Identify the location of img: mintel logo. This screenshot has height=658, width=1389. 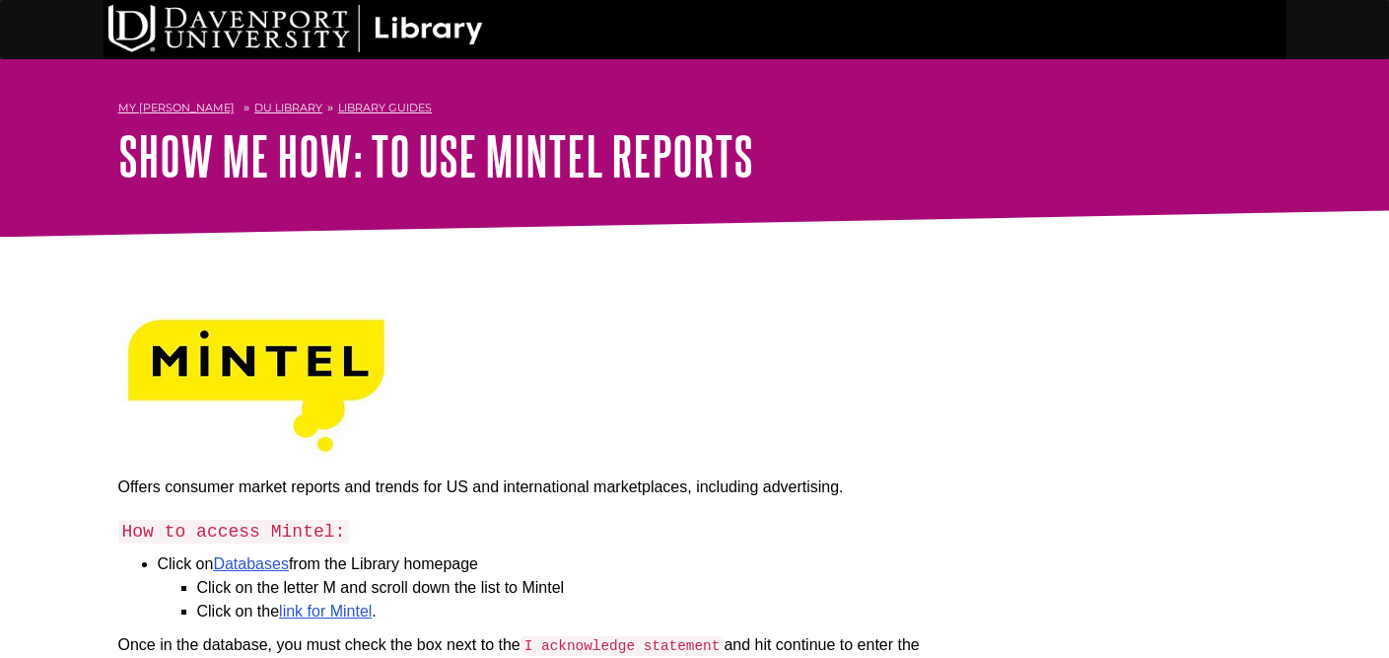
(256, 385).